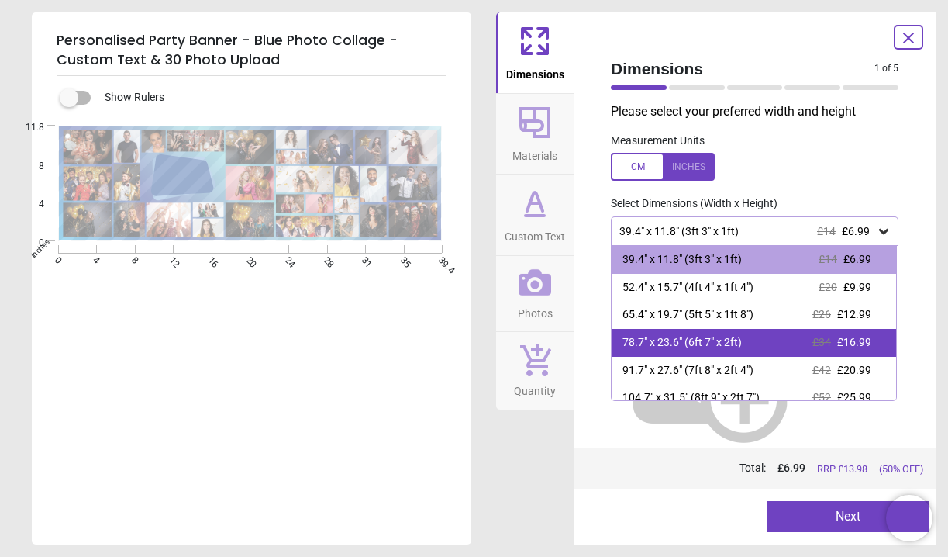  What do you see at coordinates (535, 134) in the screenshot?
I see `button: Materials` at bounding box center [535, 134].